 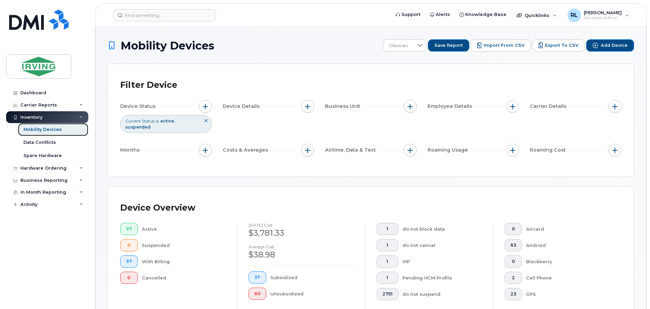 What do you see at coordinates (614, 46) in the screenshot?
I see `span: Add Device` at bounding box center [614, 46].